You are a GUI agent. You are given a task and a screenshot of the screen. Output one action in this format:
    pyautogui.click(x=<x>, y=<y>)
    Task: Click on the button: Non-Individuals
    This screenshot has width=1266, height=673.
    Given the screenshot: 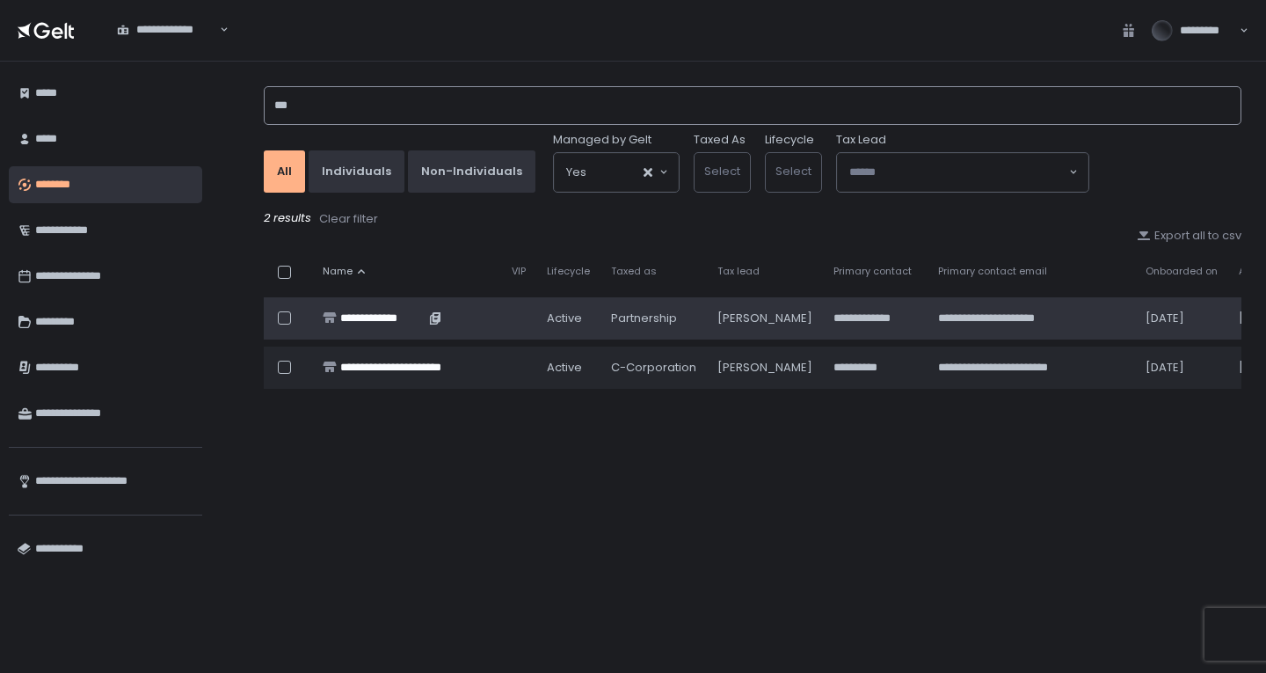 What is the action you would take?
    pyautogui.click(x=471, y=171)
    